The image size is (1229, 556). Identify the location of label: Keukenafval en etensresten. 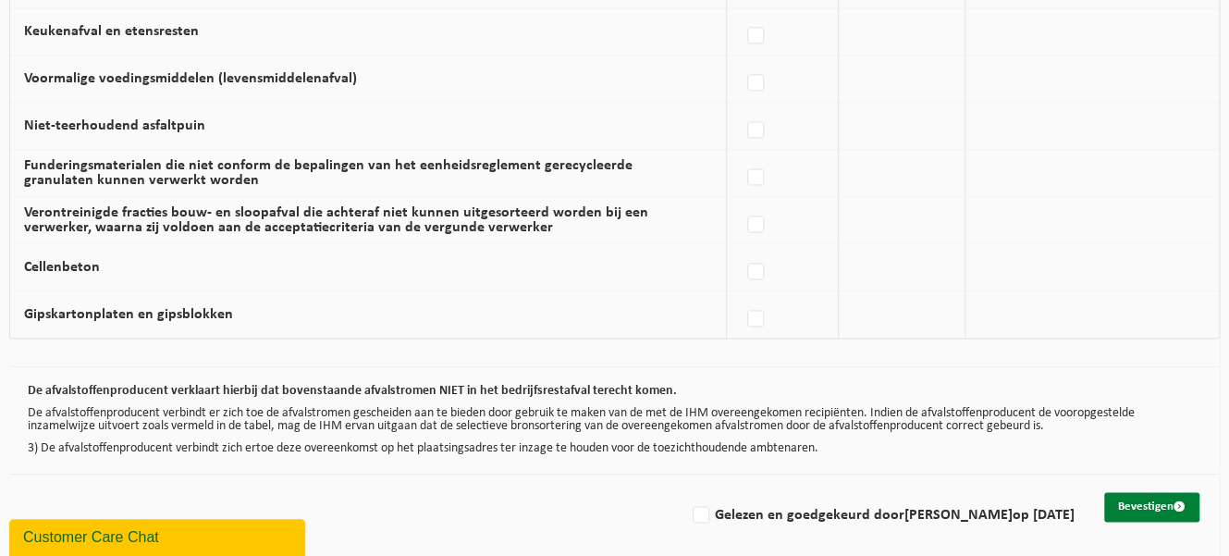
(111, 31).